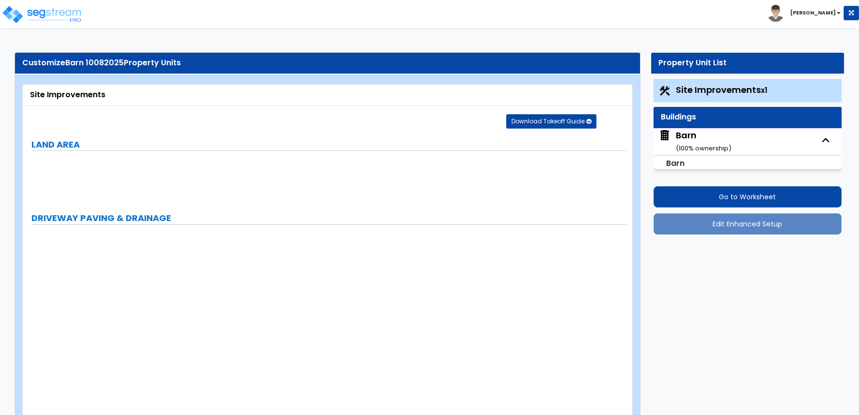  What do you see at coordinates (695, 141) in the screenshot?
I see `span: Barn` at bounding box center [695, 141].